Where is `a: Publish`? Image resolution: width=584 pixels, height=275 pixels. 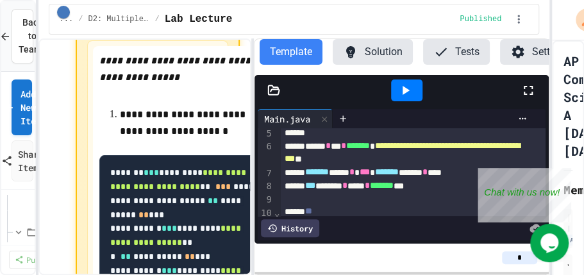
a: Publish is located at coordinates (36, 260).